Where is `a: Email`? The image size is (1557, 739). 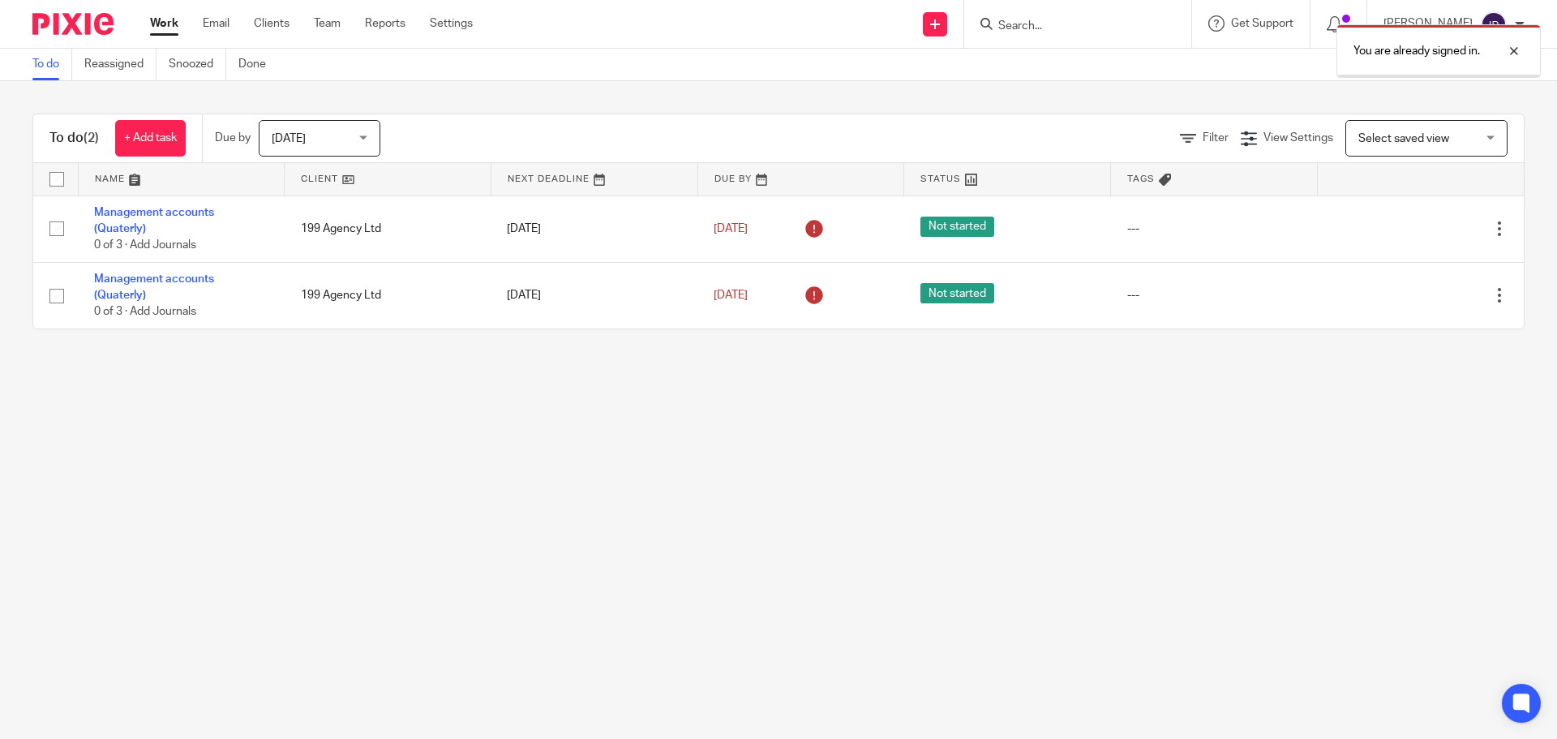
a: Email is located at coordinates (216, 24).